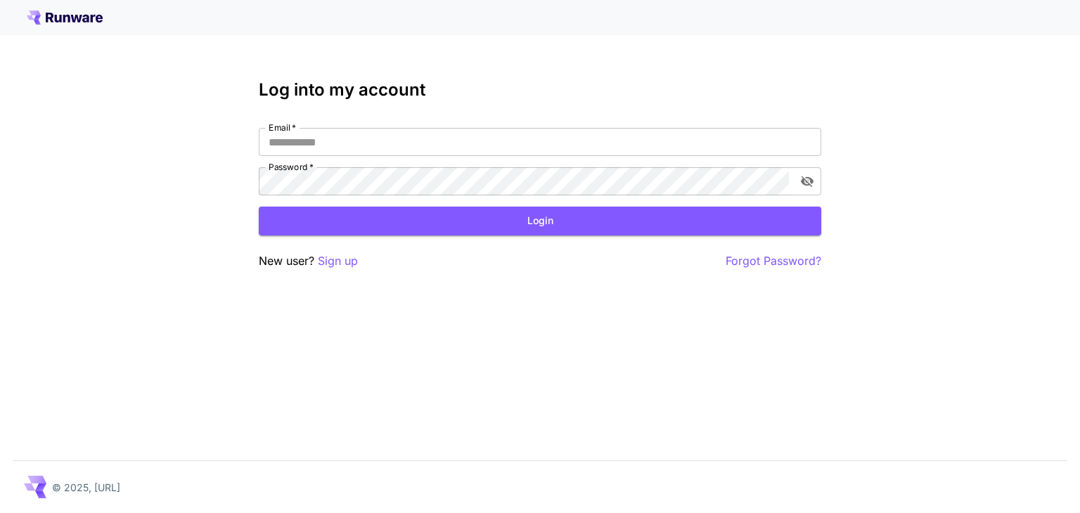 Image resolution: width=1080 pixels, height=513 pixels. What do you see at coordinates (282, 127) in the screenshot?
I see `label: Email` at bounding box center [282, 127].